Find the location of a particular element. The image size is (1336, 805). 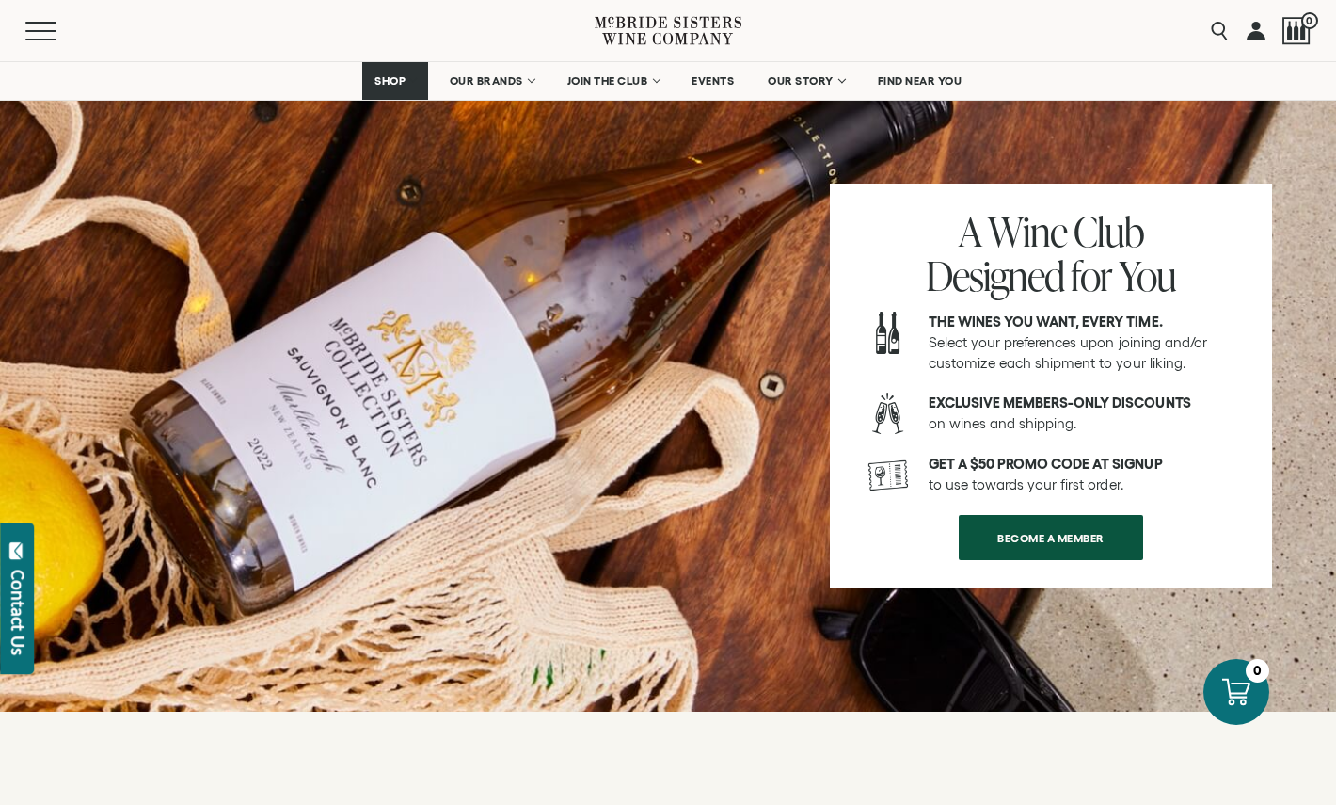

span: SHOP is located at coordinates (390, 81).